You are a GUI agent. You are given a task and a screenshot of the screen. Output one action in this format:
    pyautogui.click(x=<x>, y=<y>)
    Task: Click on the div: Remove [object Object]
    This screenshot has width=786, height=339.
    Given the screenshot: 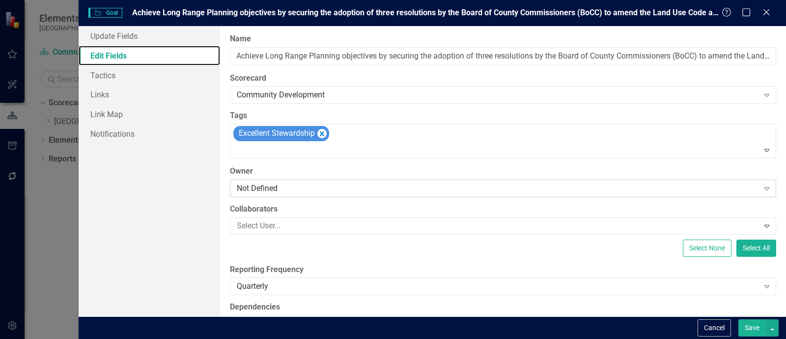 What is the action you would take?
    pyautogui.click(x=322, y=133)
    